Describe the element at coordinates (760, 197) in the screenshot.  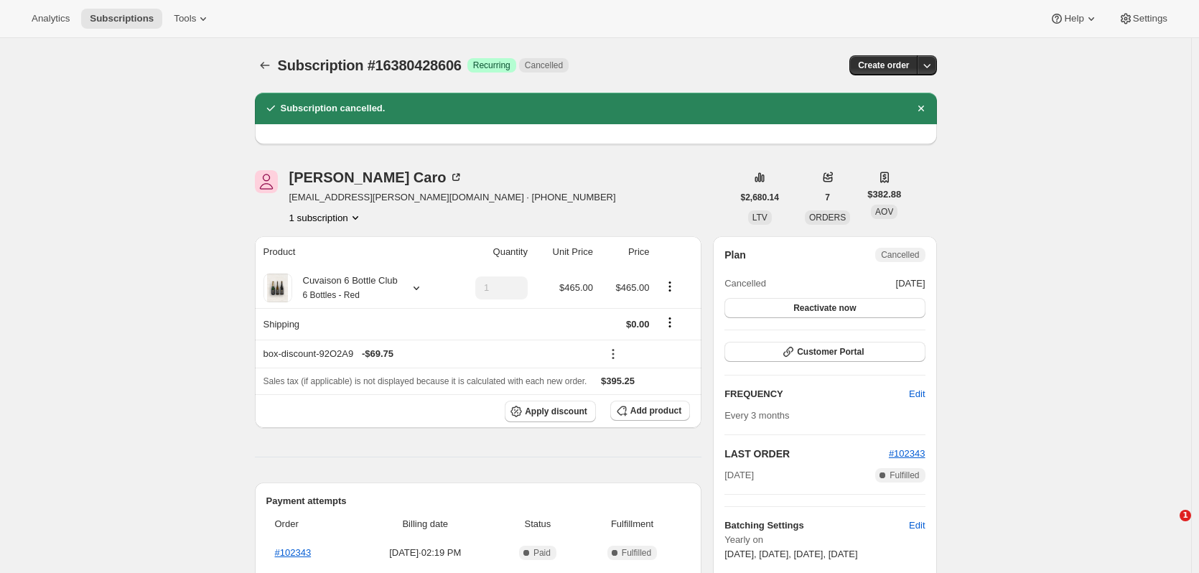
I see `button: $2,680.14` at that location.